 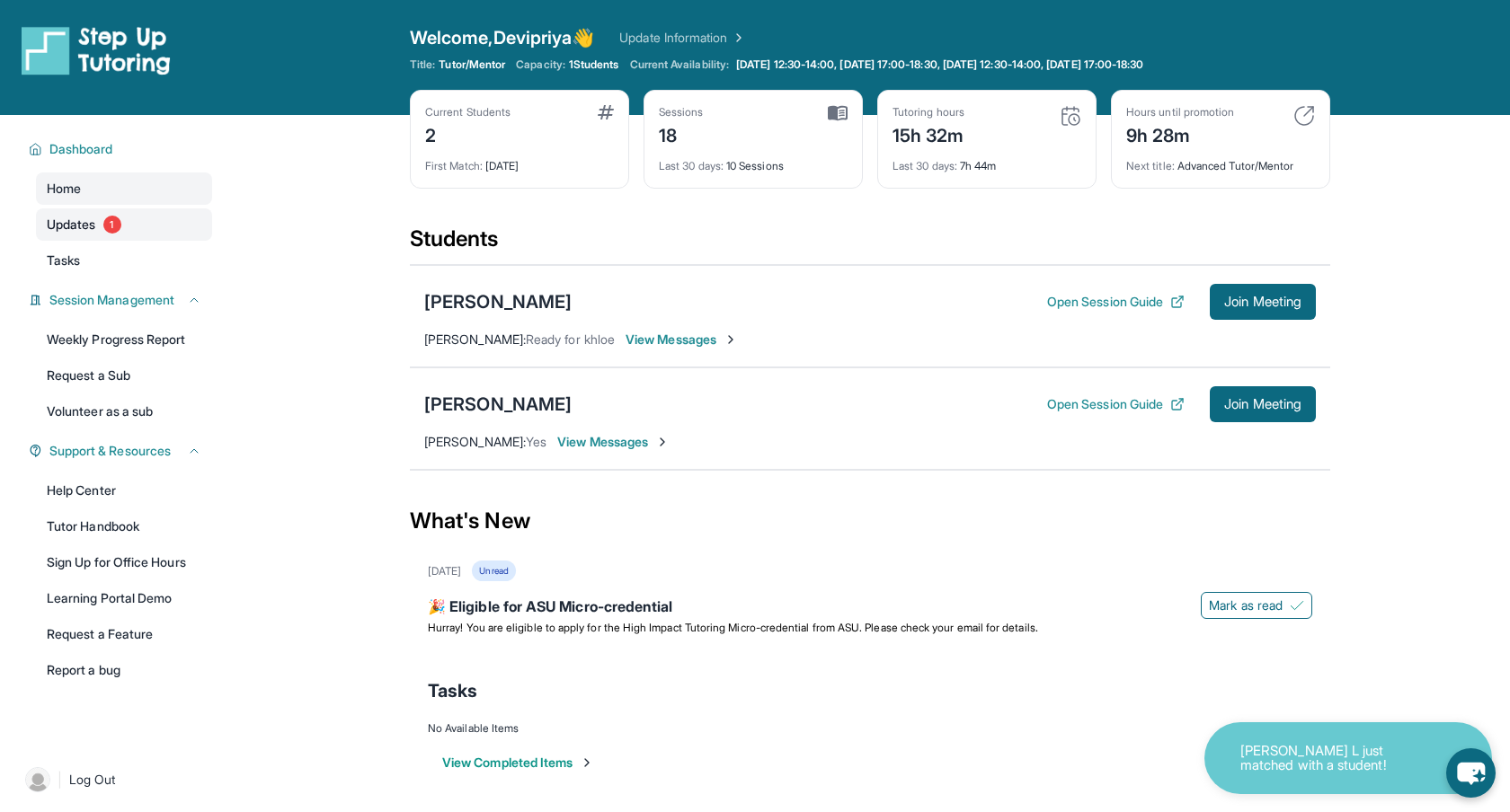 I want to click on a: Help Center, so click(x=124, y=490).